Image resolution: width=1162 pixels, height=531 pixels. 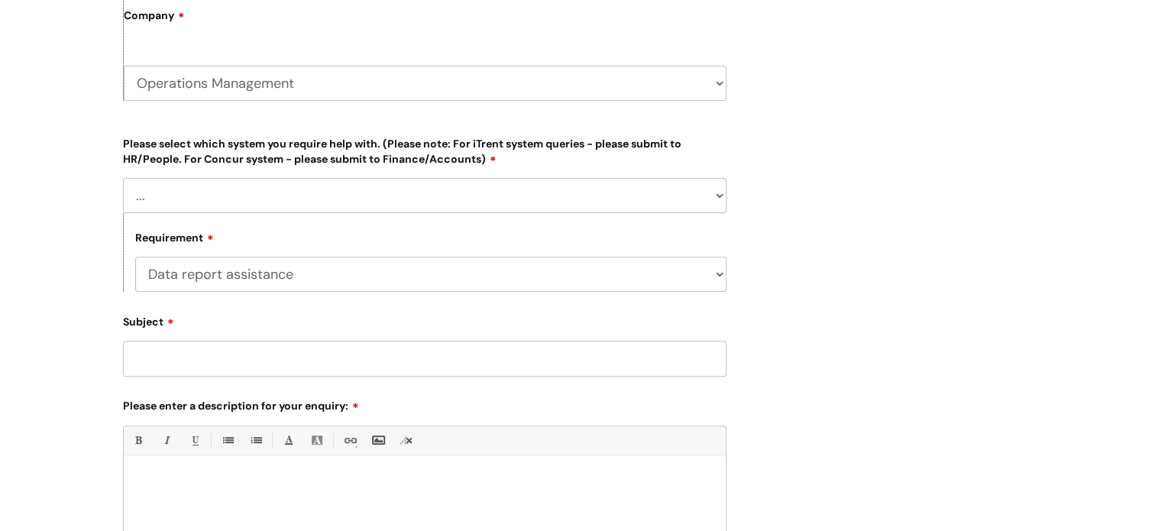 What do you see at coordinates (255, 440) in the screenshot?
I see `a: 1. Ordered List (Ctrl-Shift-8)` at bounding box center [255, 440].